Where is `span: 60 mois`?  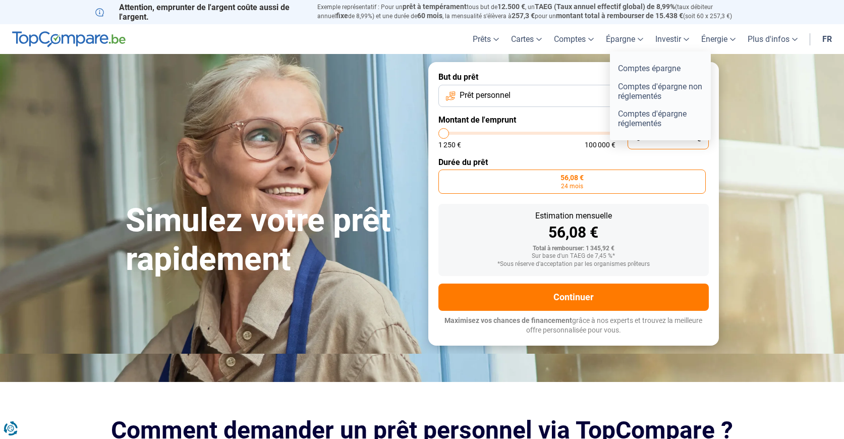
span: 60 mois is located at coordinates (430, 16).